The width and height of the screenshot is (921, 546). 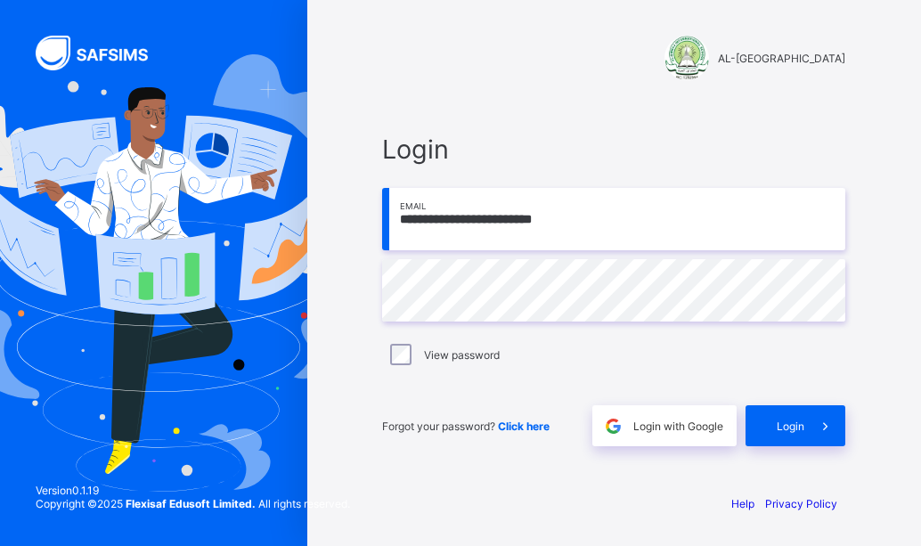 I want to click on span: Click here, so click(x=524, y=426).